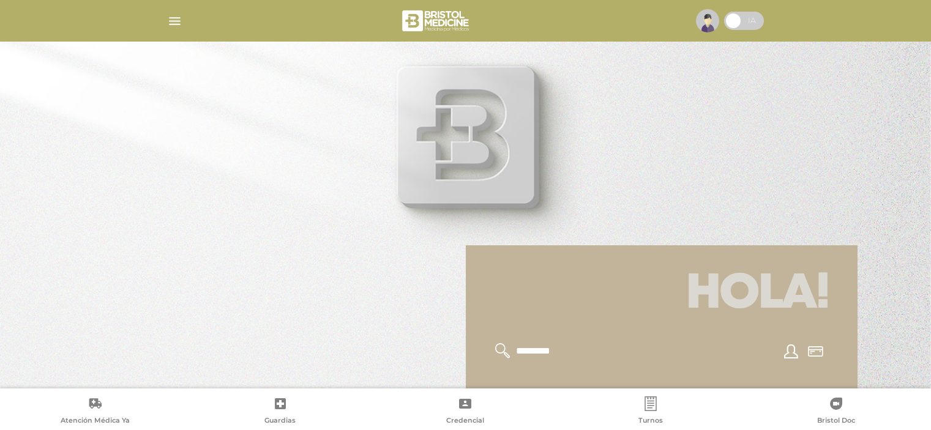  What do you see at coordinates (174, 21) in the screenshot?
I see `img: Cober_menu-lines-white.svg` at bounding box center [174, 21].